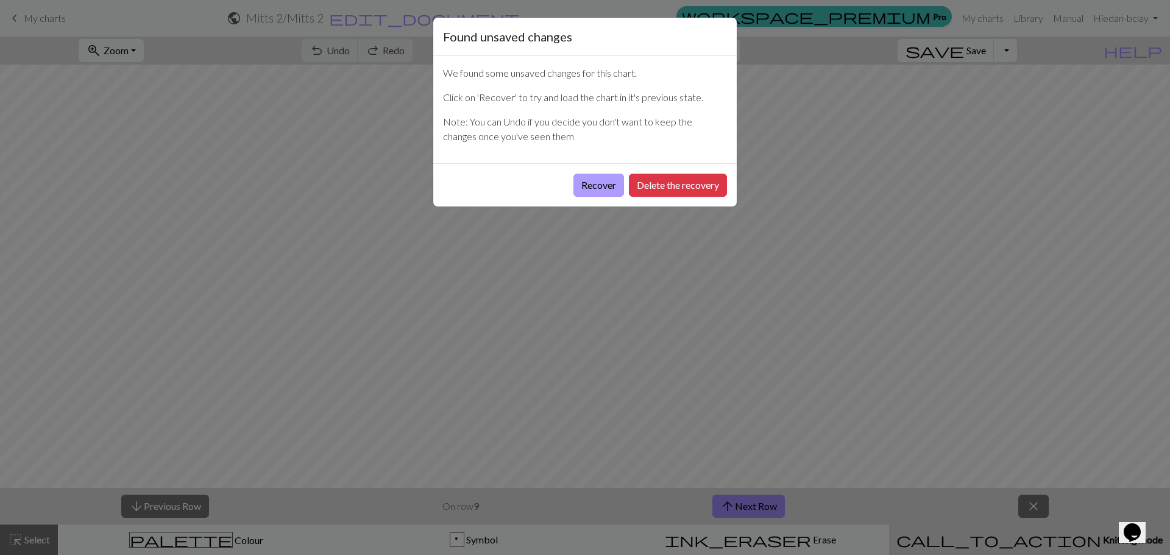 The image size is (1170, 555). Describe the element at coordinates (677, 185) in the screenshot. I see `button: Delete the recovery` at that location.